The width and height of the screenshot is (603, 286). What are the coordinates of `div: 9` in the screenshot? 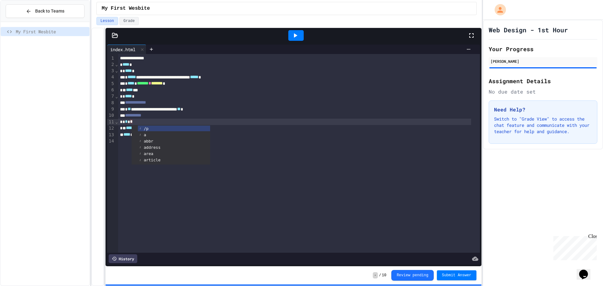 It's located at (111, 109).